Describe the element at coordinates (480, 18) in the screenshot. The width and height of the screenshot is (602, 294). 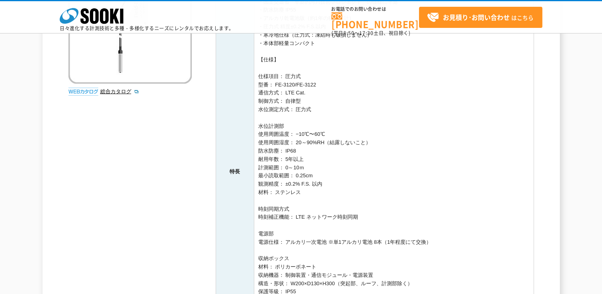
I see `span: はこちら` at that location.